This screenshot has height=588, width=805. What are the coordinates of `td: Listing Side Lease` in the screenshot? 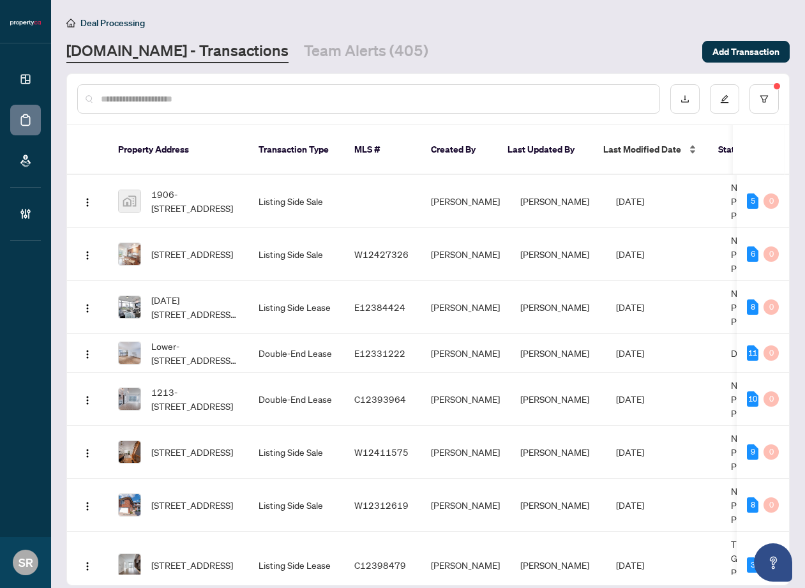 It's located at (296, 307).